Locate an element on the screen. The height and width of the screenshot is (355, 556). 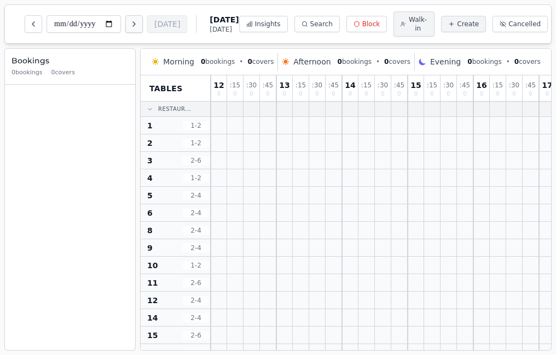
span: Morning is located at coordinates (178, 62).